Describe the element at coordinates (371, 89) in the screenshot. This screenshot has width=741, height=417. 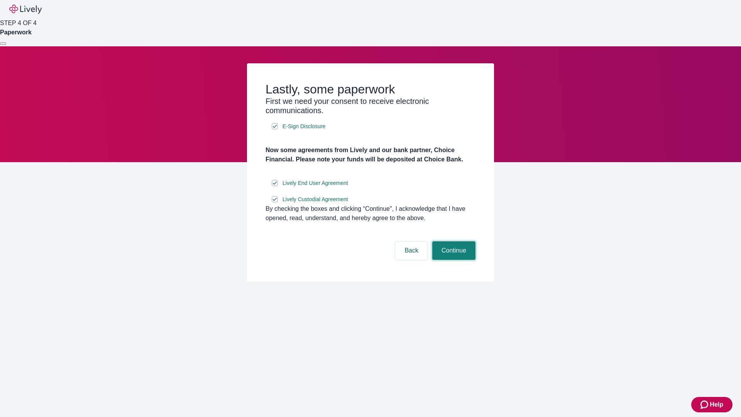
I see `h2: Lastly, some paperwork` at that location.